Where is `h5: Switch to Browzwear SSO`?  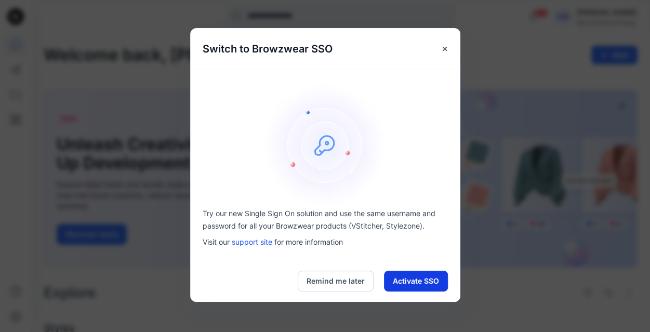
h5: Switch to Browzwear SSO is located at coordinates (268, 49).